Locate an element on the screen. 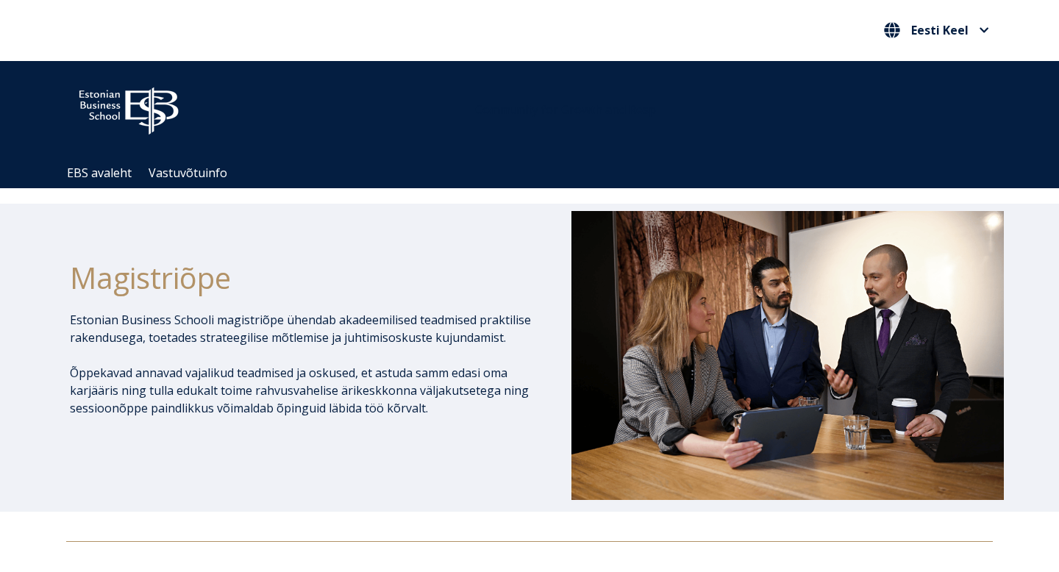  img: DSC_1073 is located at coordinates (788, 355).